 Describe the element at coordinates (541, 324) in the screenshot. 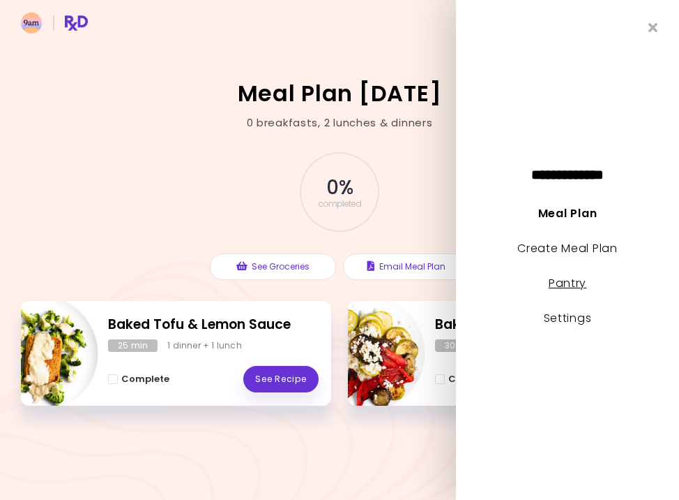

I see `h2: Baked Vegetable Rice` at that location.